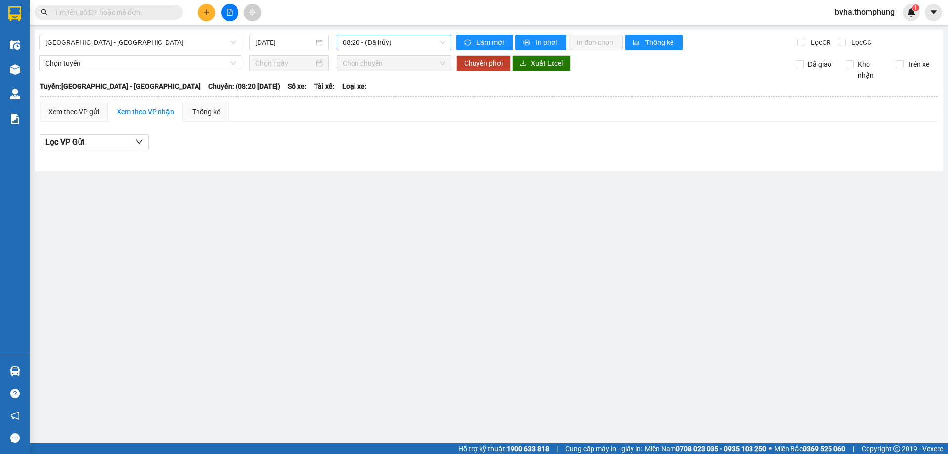 Image resolution: width=948 pixels, height=454 pixels. Describe the element at coordinates (139, 142) in the screenshot. I see `span: down` at that location.